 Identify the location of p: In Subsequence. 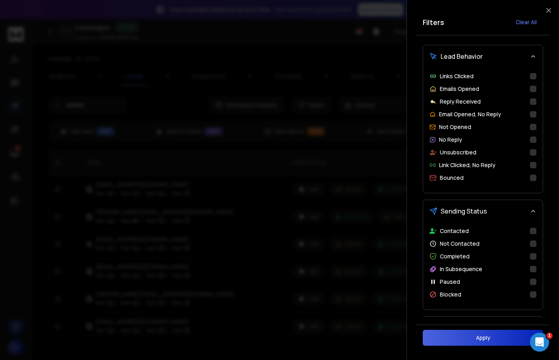
(461, 269).